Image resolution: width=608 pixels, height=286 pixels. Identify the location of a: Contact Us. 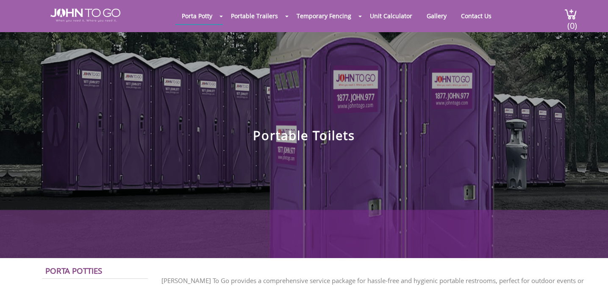
(476, 16).